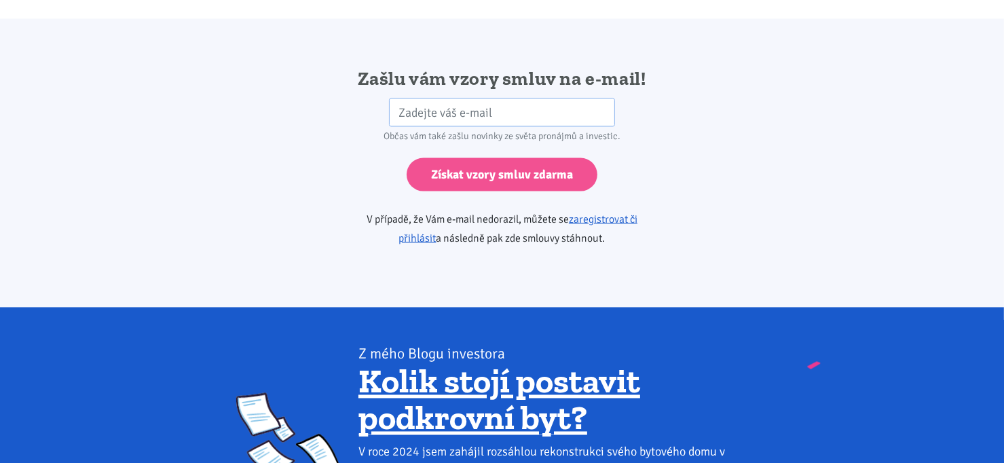  Describe the element at coordinates (502, 174) in the screenshot. I see `input: Získat vzory smluv zdarma` at that location.